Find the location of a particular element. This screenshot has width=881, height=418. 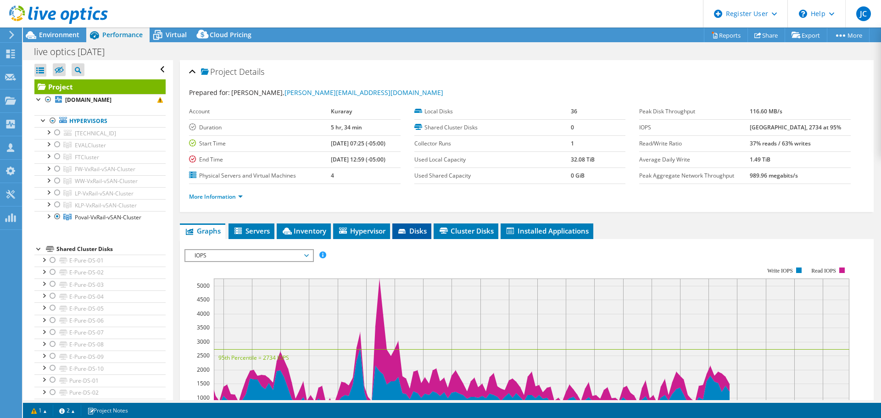

label: Local Disks is located at coordinates (492, 112).